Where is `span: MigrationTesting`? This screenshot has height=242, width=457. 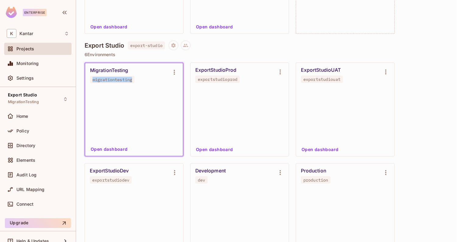 span: MigrationTesting is located at coordinates (23, 102).